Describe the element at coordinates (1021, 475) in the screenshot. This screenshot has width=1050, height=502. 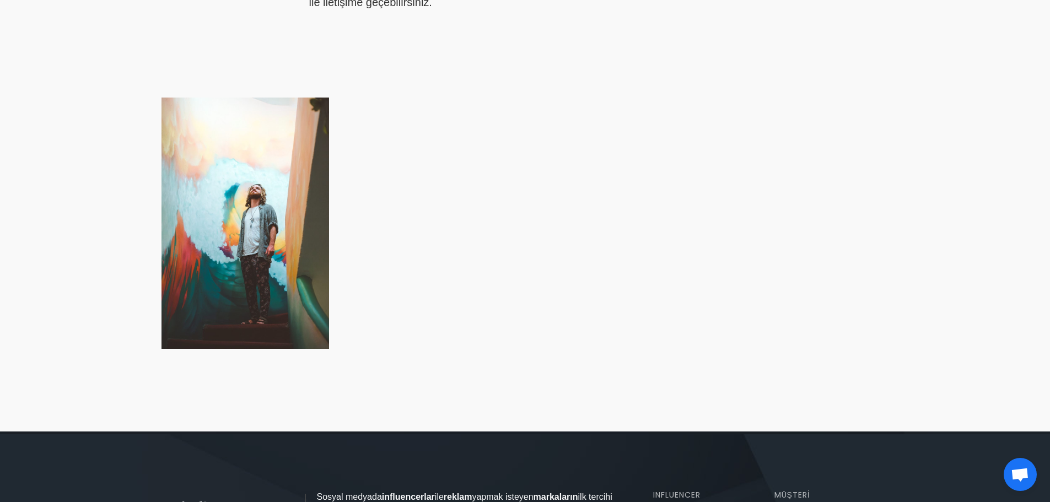
I see `a: Açık sohbet` at that location.